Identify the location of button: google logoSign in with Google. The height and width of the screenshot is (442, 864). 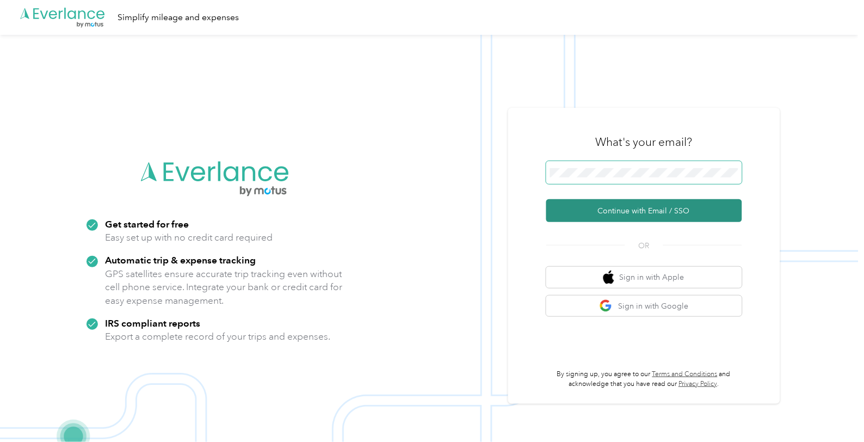
(644, 306).